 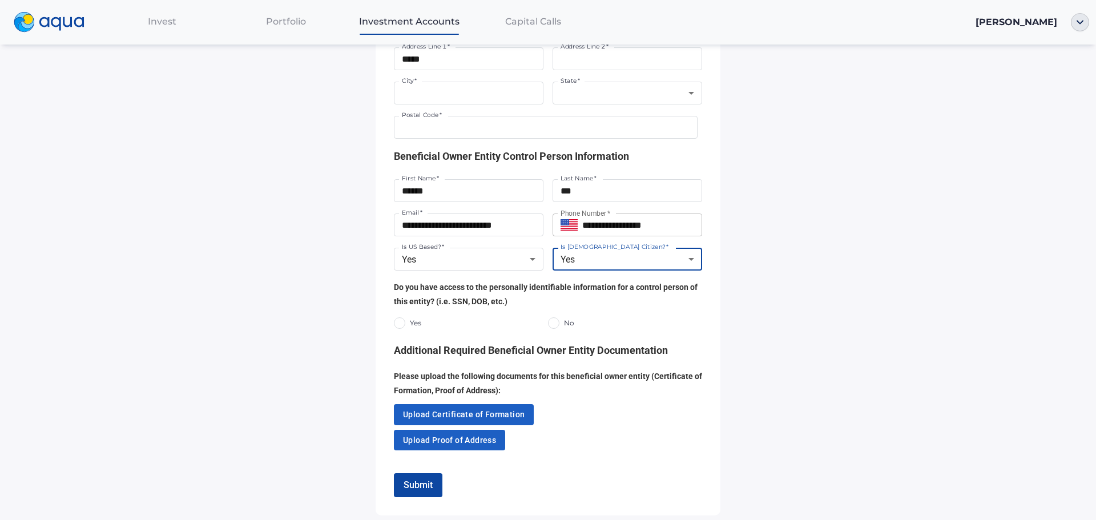 What do you see at coordinates (162, 21) in the screenshot?
I see `span: Invest` at bounding box center [162, 21].